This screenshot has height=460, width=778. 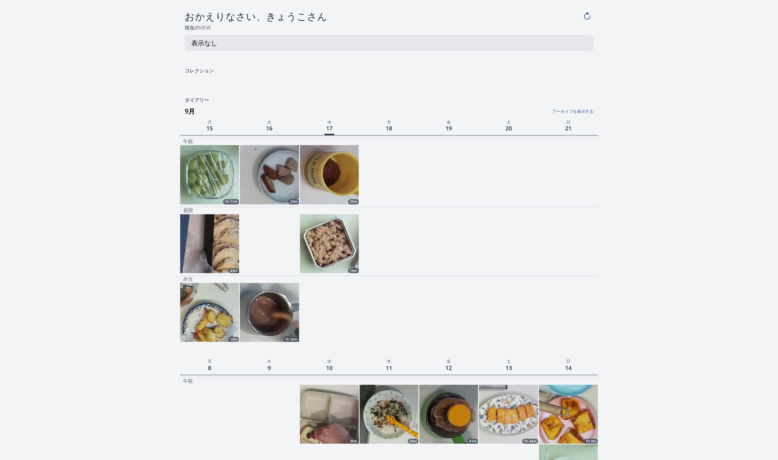 I want to click on p: 夕方, so click(x=188, y=279).